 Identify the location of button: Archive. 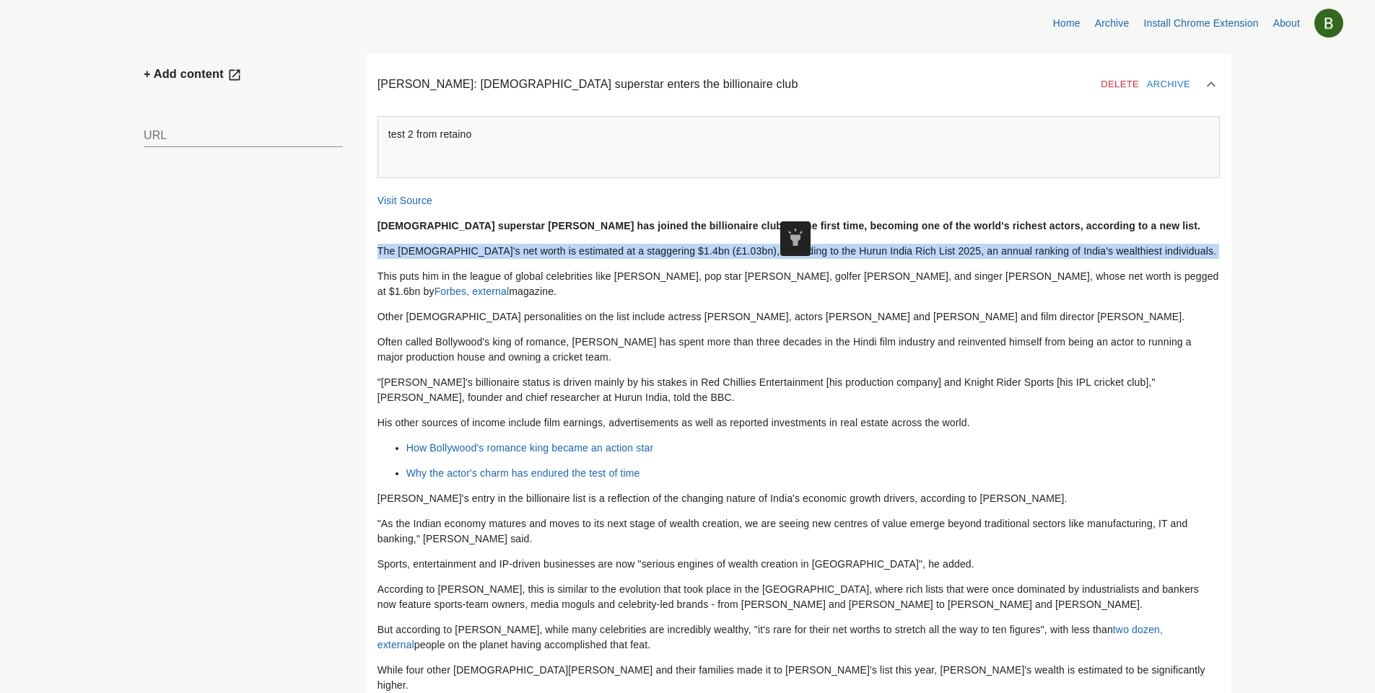
(1168, 84).